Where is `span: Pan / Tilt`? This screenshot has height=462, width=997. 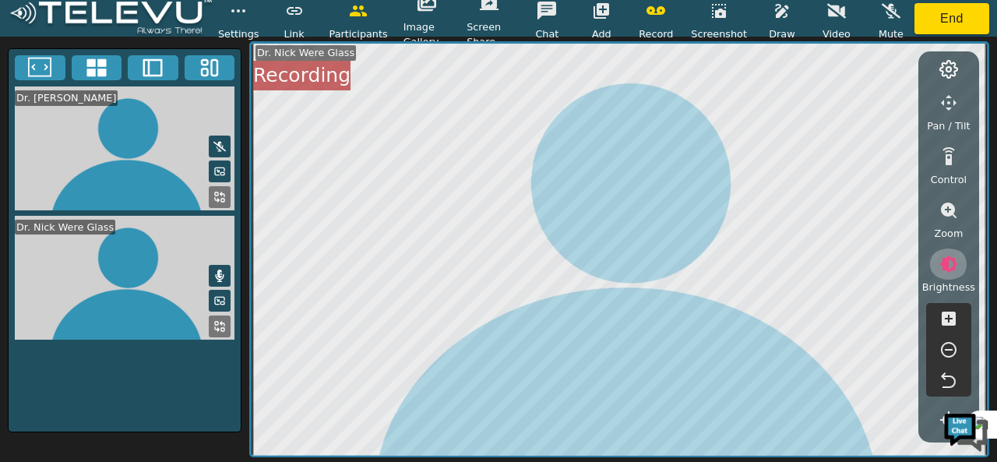
span: Pan / Tilt is located at coordinates (948, 125).